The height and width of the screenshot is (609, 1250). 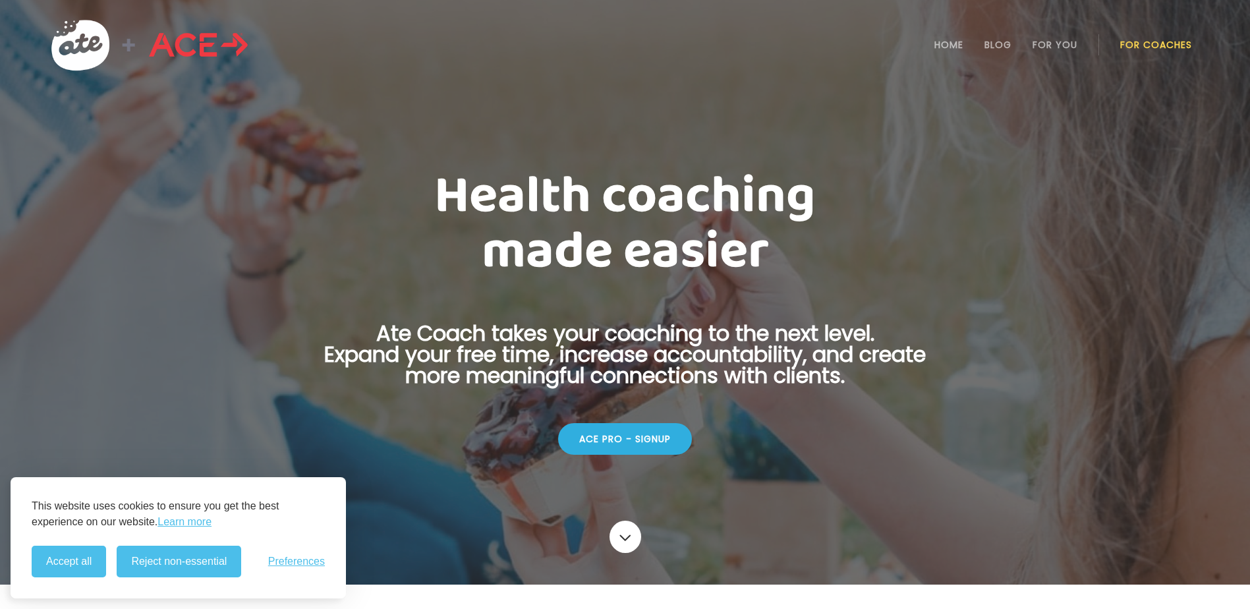 What do you see at coordinates (297, 561) in the screenshot?
I see `span: Preferences` at bounding box center [297, 561].